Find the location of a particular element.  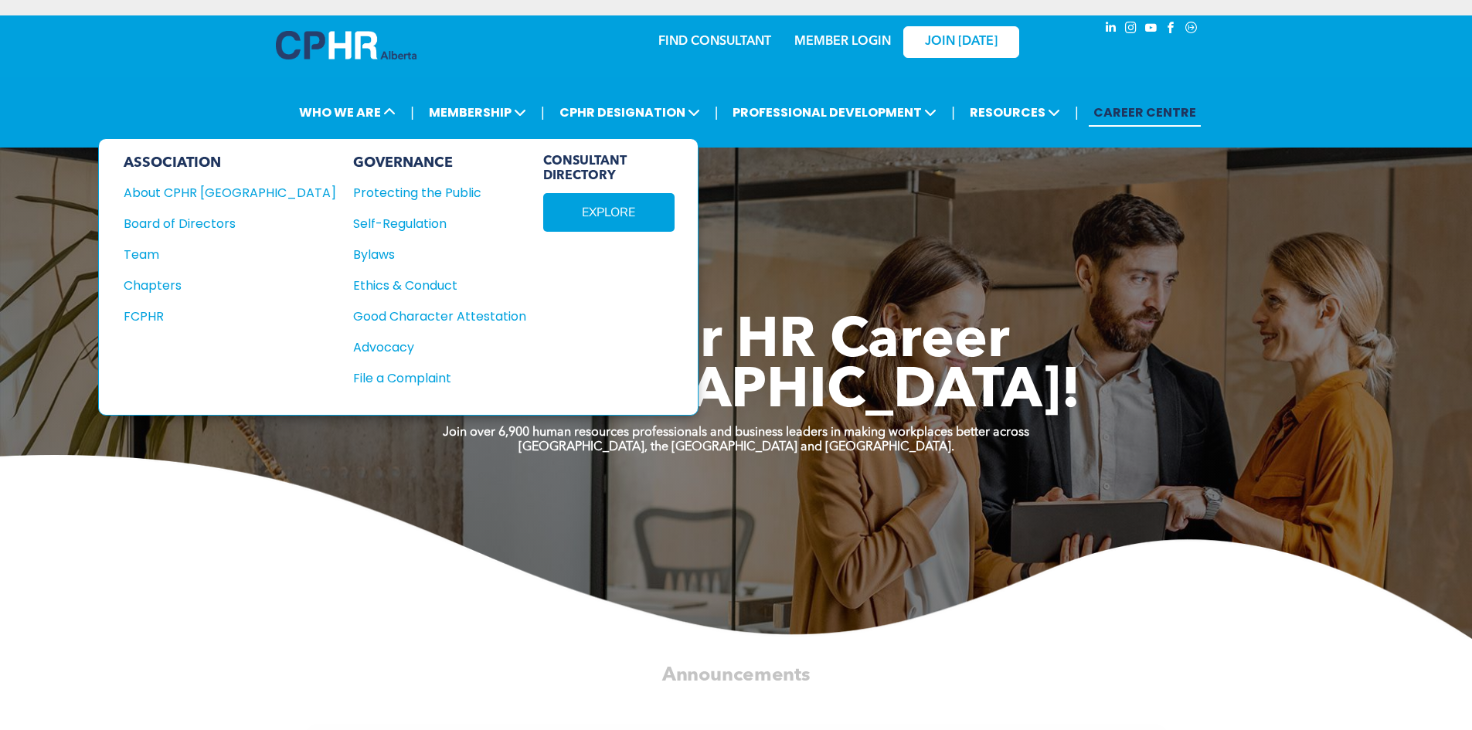

a: FIND CONSULTANT is located at coordinates (715, 42).